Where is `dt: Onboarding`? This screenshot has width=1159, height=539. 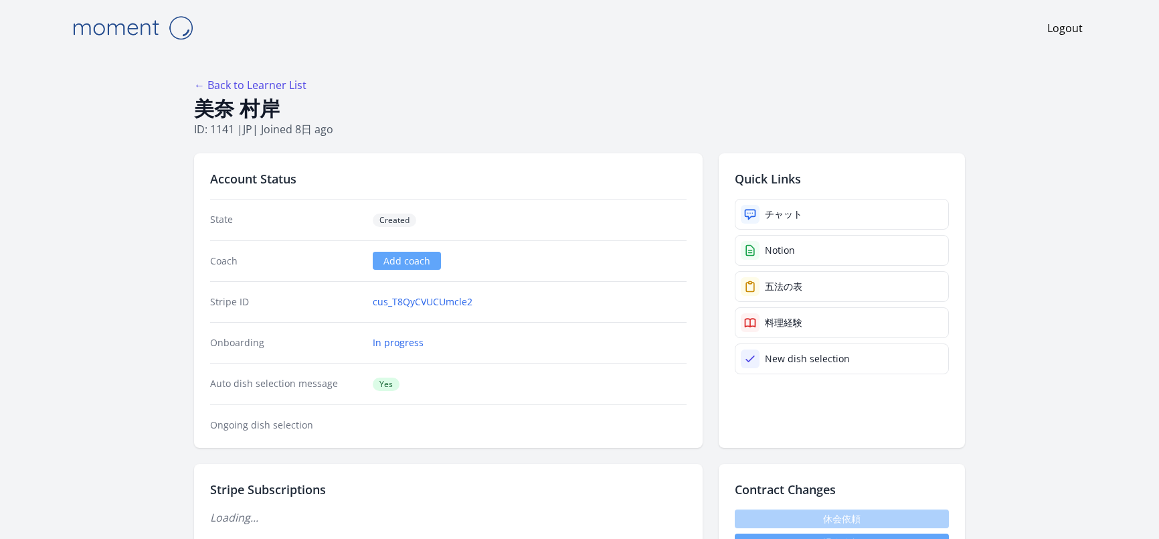
dt: Onboarding is located at coordinates (286, 343).